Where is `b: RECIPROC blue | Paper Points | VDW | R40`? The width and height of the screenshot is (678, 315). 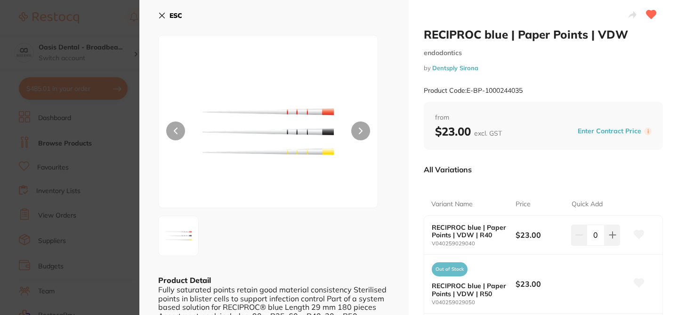
b: RECIPROC blue | Paper Points | VDW | R40 is located at coordinates (470, 231).